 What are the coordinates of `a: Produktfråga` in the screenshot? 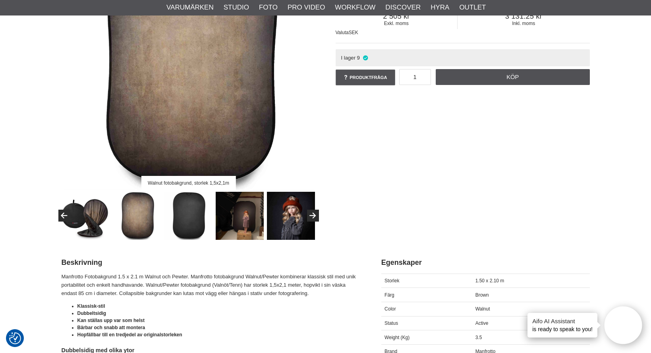 It's located at (365, 77).